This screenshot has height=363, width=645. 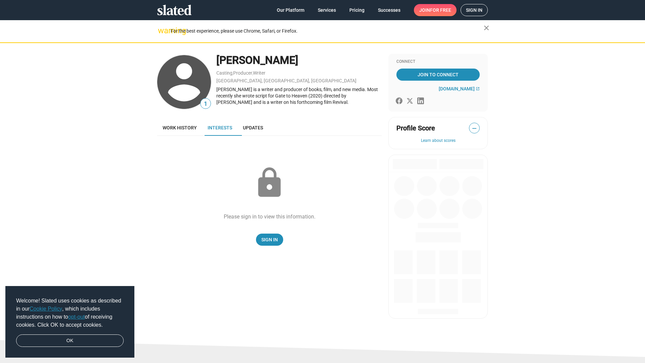 What do you see at coordinates (46, 308) in the screenshot?
I see `a: Cookie Policy` at bounding box center [46, 308].